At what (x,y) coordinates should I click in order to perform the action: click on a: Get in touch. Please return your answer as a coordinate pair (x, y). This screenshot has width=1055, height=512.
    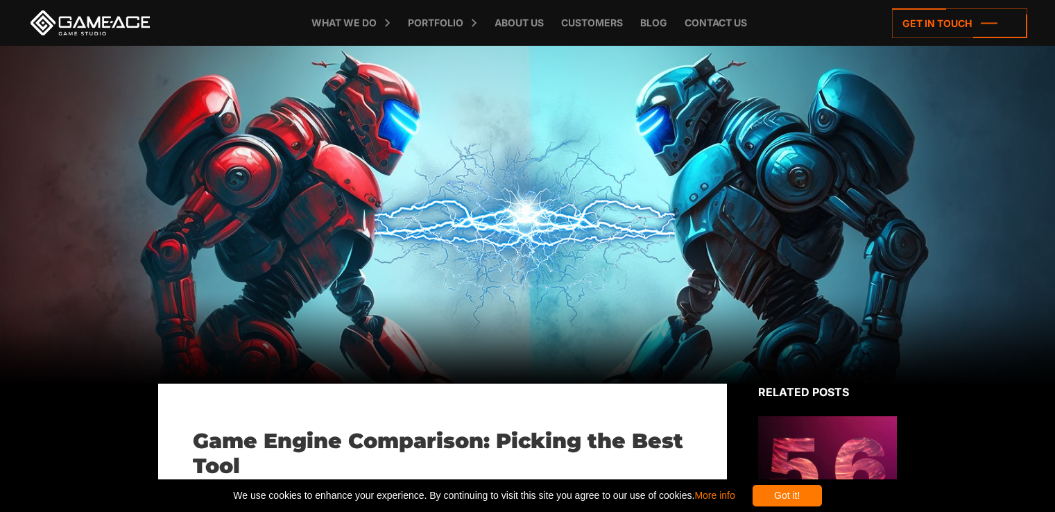
    Looking at the image, I should click on (959, 23).